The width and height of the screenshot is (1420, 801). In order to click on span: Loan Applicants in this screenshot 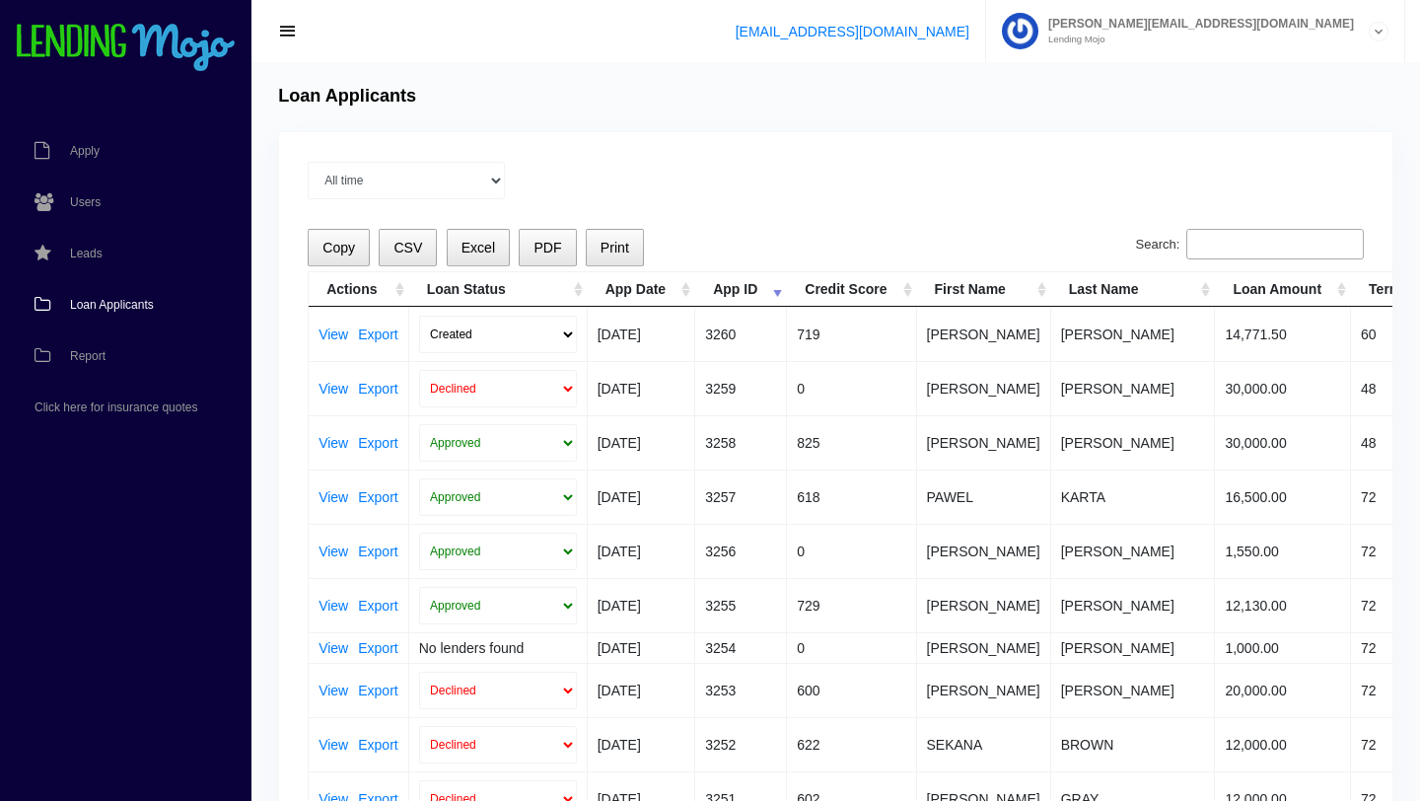, I will do `click(111, 305)`.